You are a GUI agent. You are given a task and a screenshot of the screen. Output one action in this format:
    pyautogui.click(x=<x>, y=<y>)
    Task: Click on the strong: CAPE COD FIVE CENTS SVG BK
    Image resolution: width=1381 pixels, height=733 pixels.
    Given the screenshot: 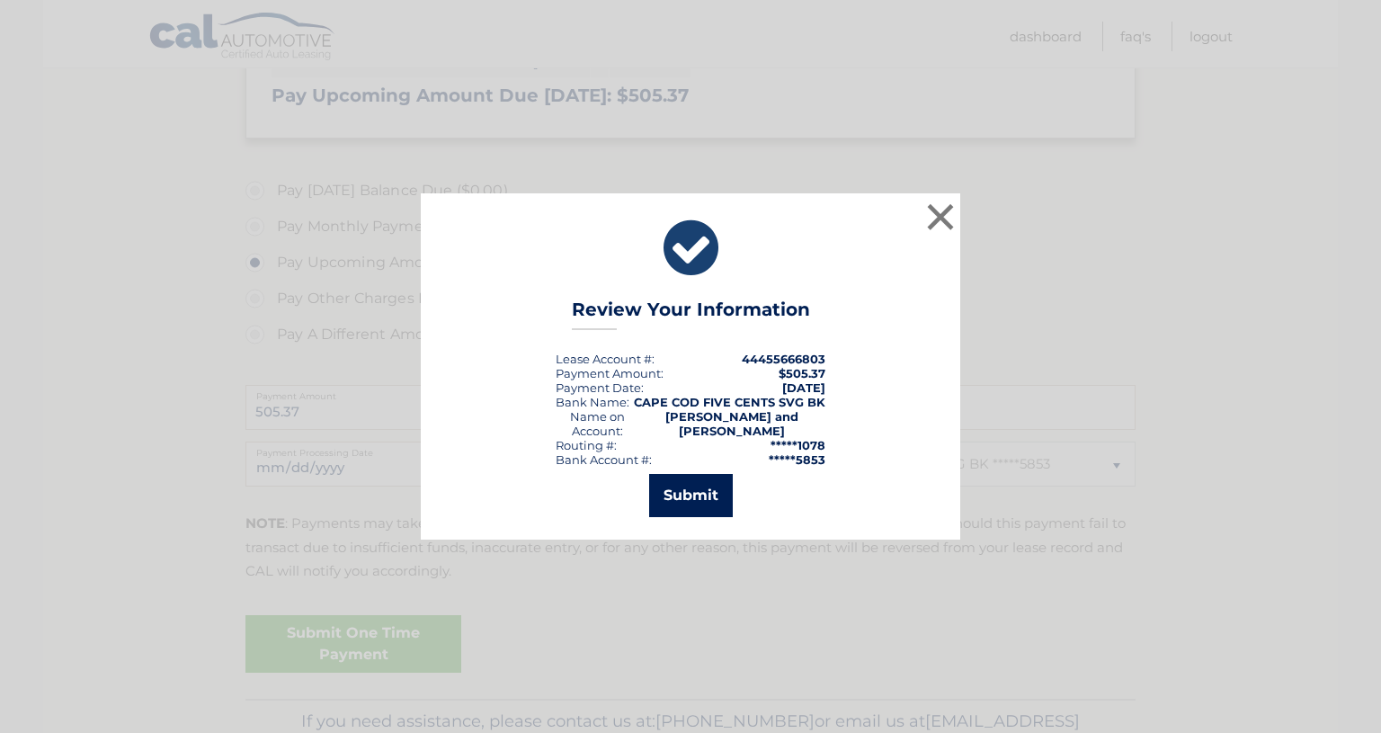 What is the action you would take?
    pyautogui.click(x=729, y=402)
    